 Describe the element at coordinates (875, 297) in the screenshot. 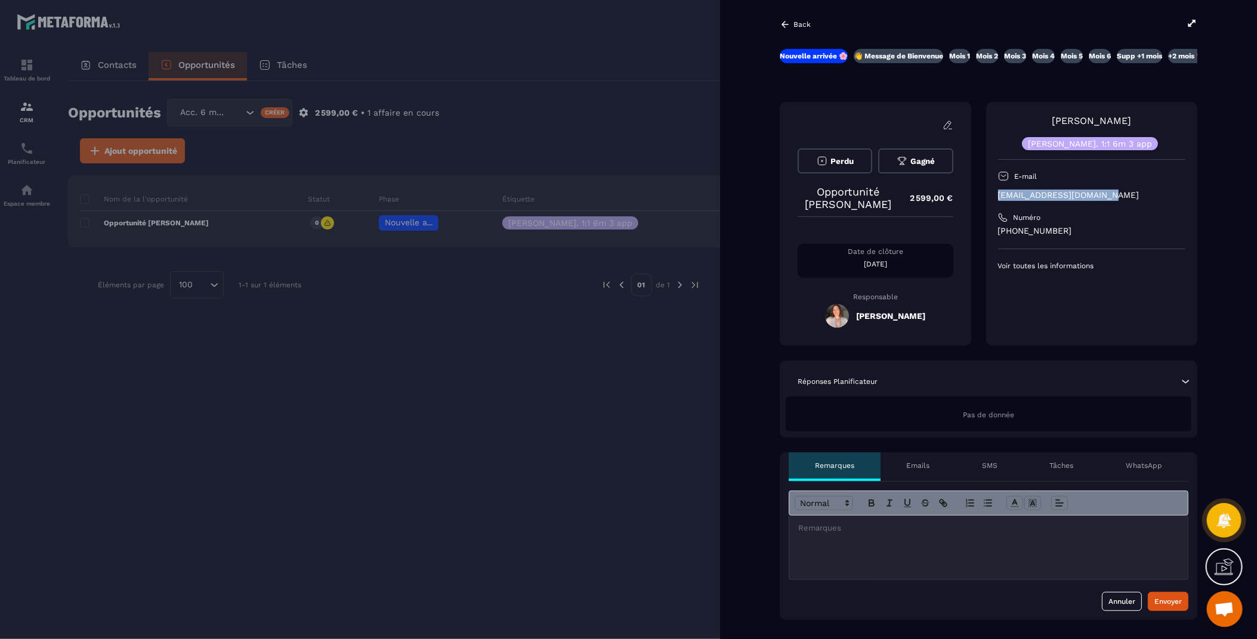

I see `p: Responsable` at that location.